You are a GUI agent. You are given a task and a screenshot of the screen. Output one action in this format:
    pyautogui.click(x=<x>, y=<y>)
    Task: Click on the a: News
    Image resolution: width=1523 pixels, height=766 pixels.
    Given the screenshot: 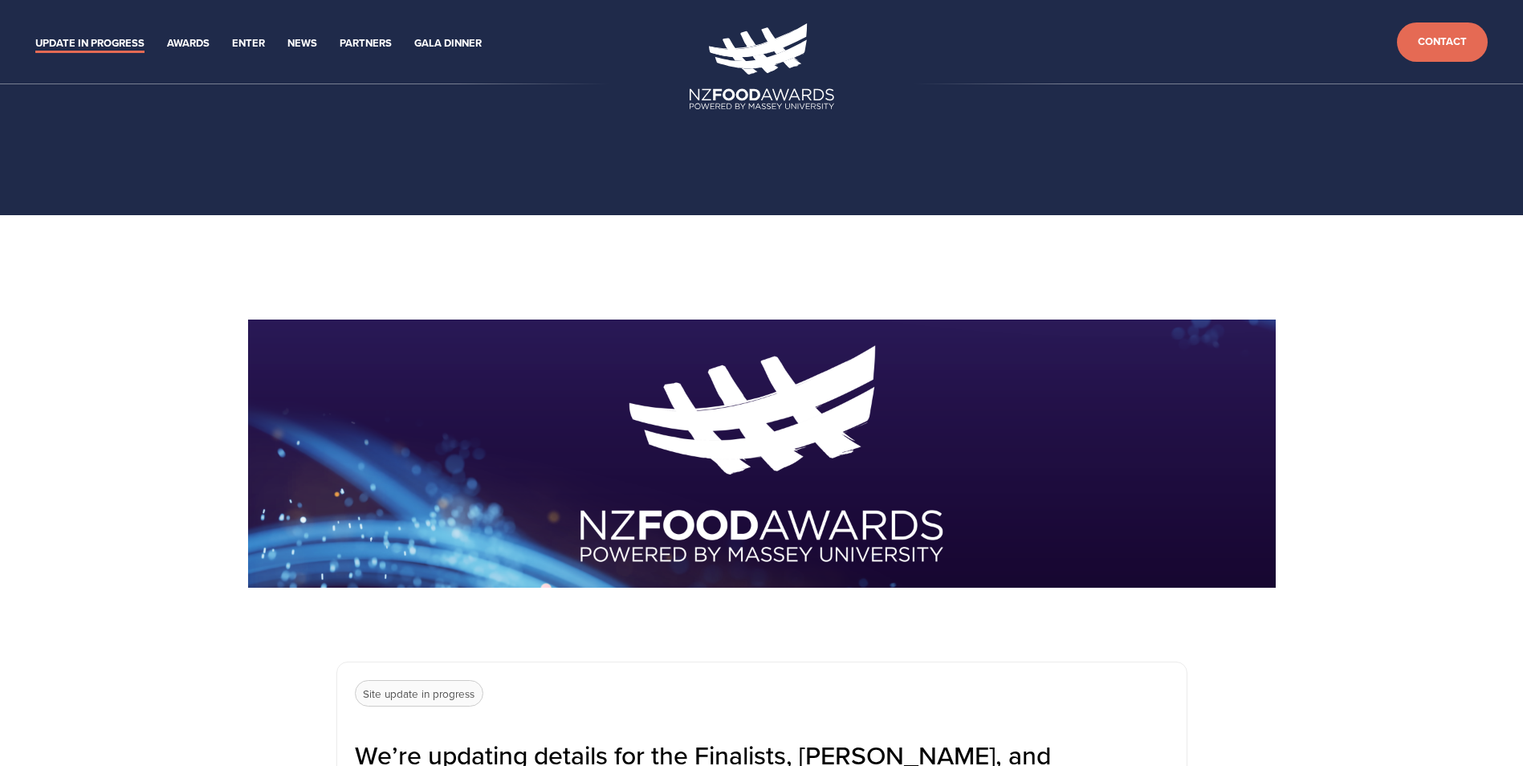 What is the action you would take?
    pyautogui.click(x=302, y=43)
    